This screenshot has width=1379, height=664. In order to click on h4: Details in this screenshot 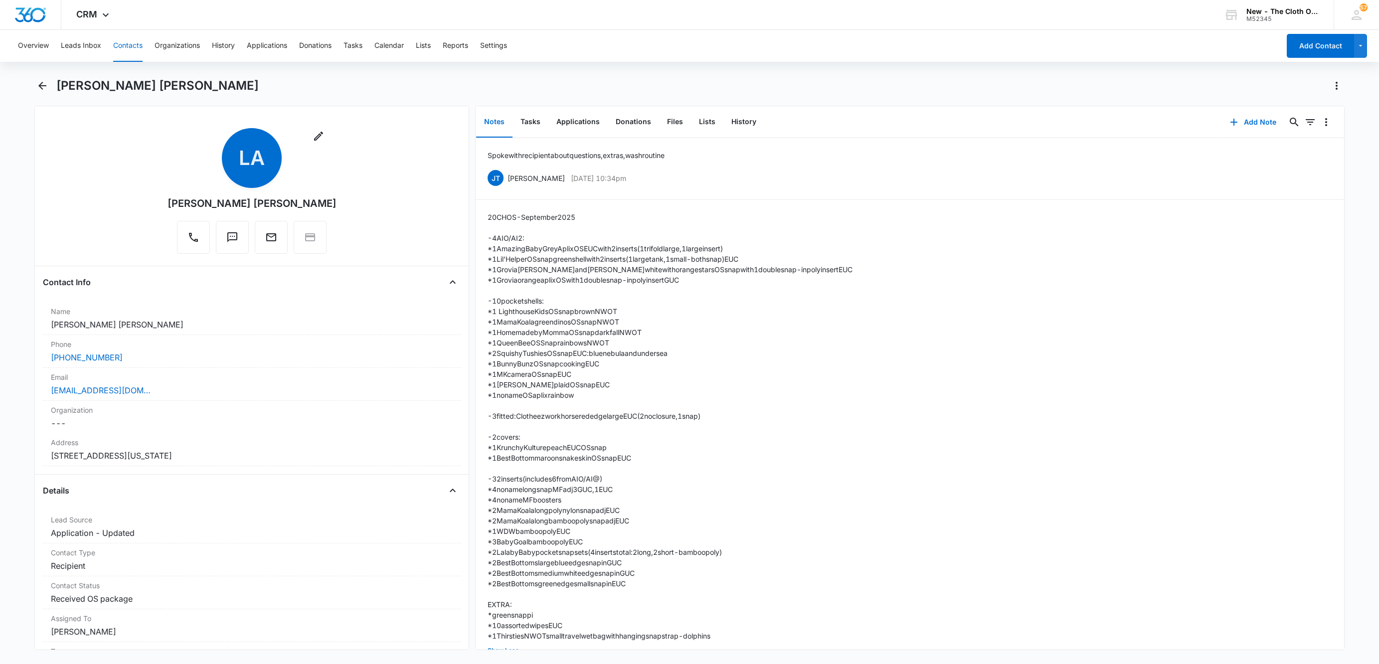, I will do `click(56, 491)`.